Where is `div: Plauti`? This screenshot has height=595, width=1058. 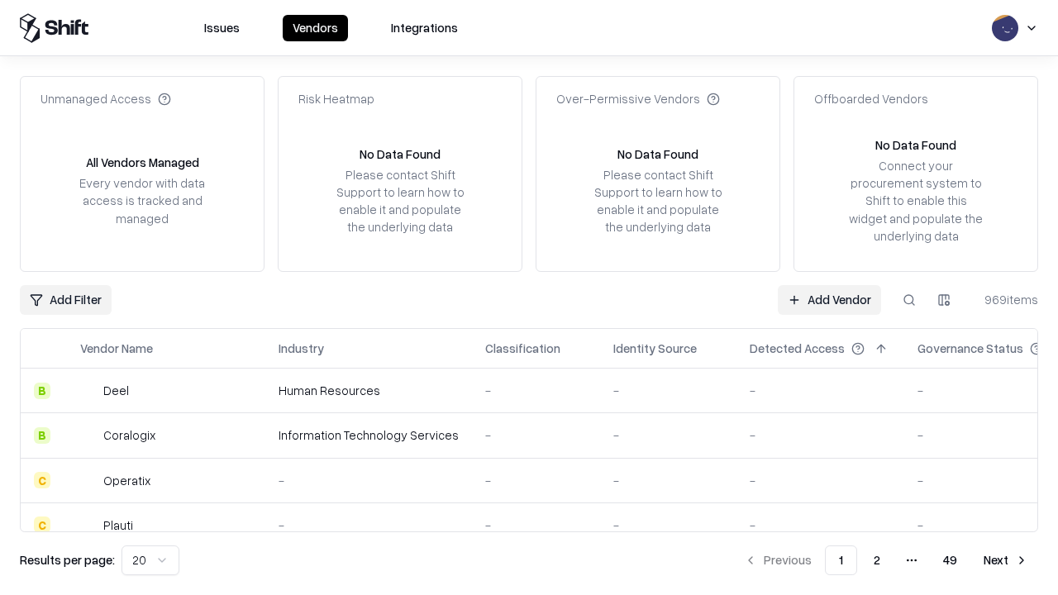 div: Plauti is located at coordinates (118, 525).